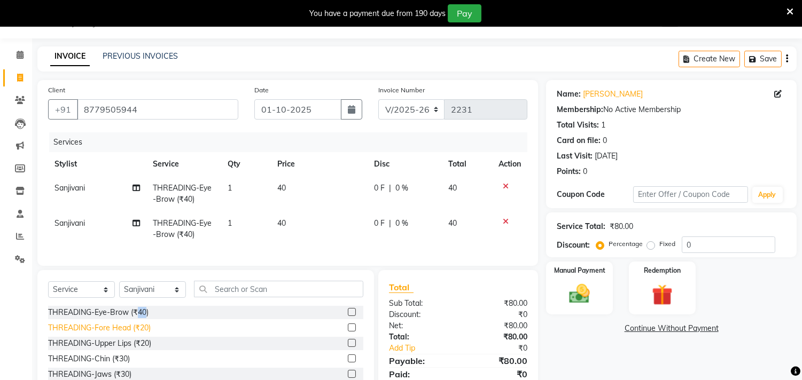 This screenshot has height=380, width=802. I want to click on div: Sub Total:, so click(419, 303).